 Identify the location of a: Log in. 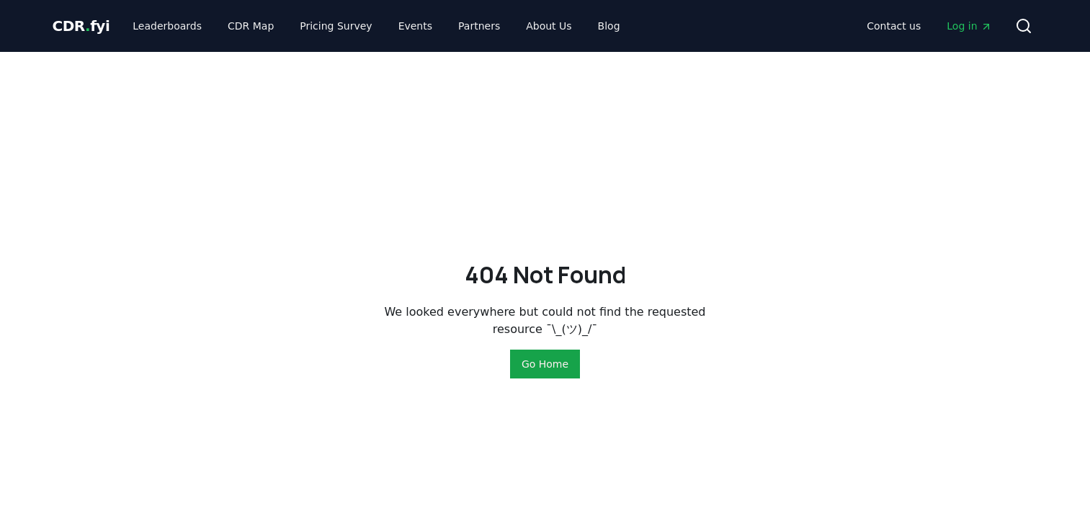
(969, 26).